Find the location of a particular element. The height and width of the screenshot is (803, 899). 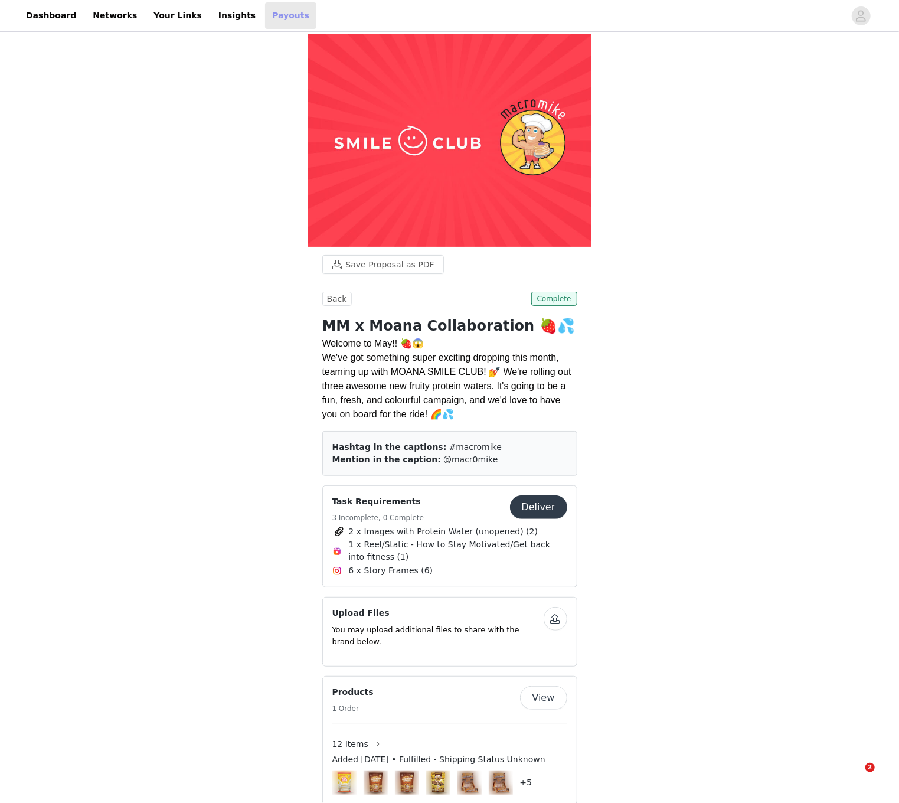

a: Your Links is located at coordinates (178, 15).